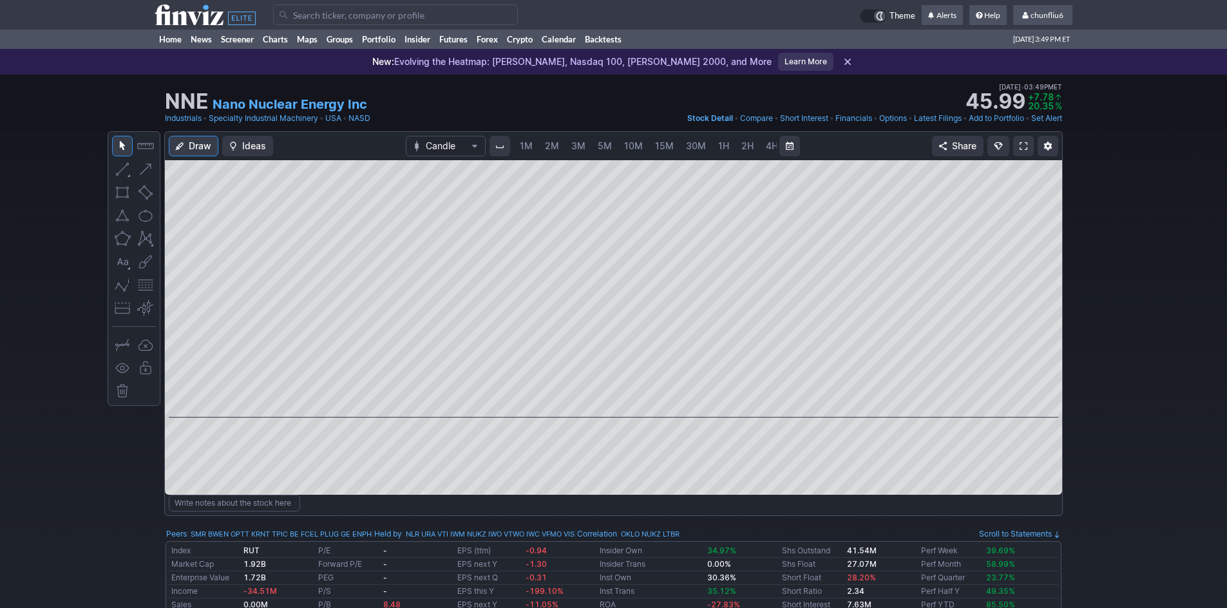 This screenshot has height=608, width=1227. I want to click on button: Lock drawings, so click(146, 368).